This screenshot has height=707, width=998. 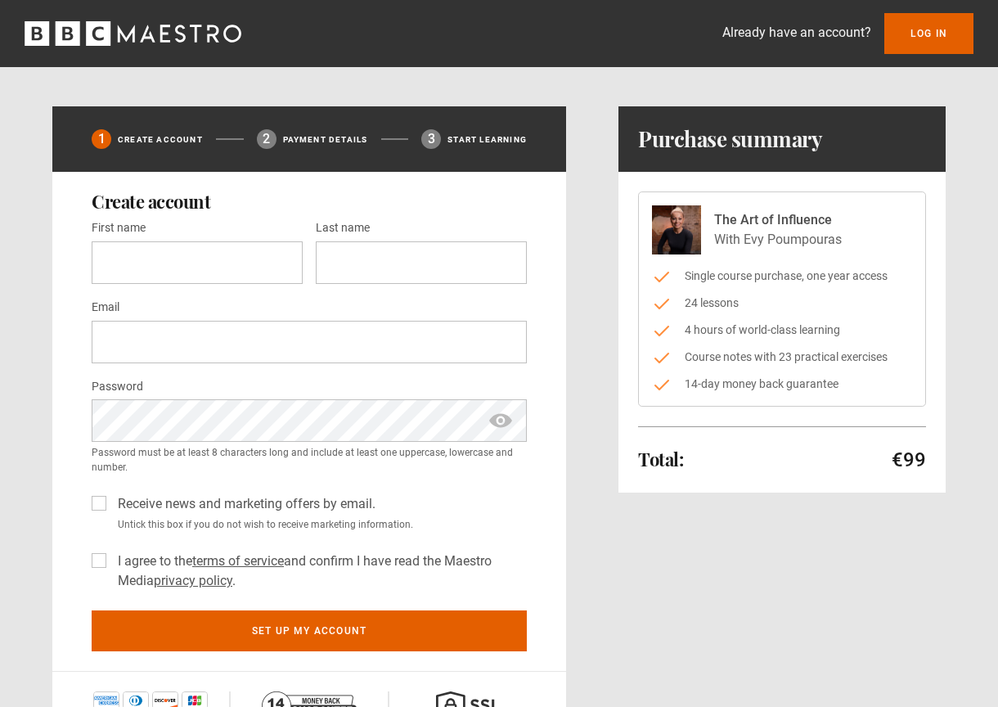 I want to click on span: show password, so click(x=501, y=420).